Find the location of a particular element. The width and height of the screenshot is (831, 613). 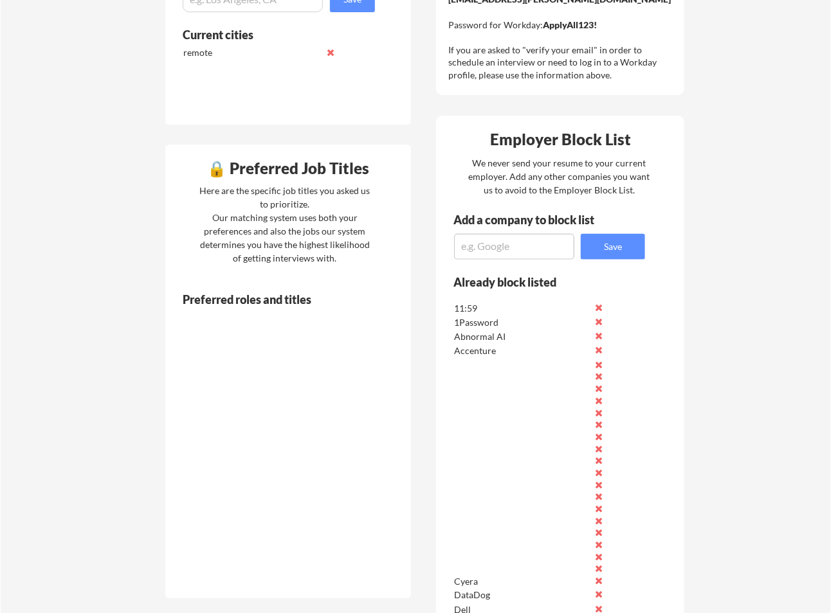

div: Abnormal AI is located at coordinates (521, 337).